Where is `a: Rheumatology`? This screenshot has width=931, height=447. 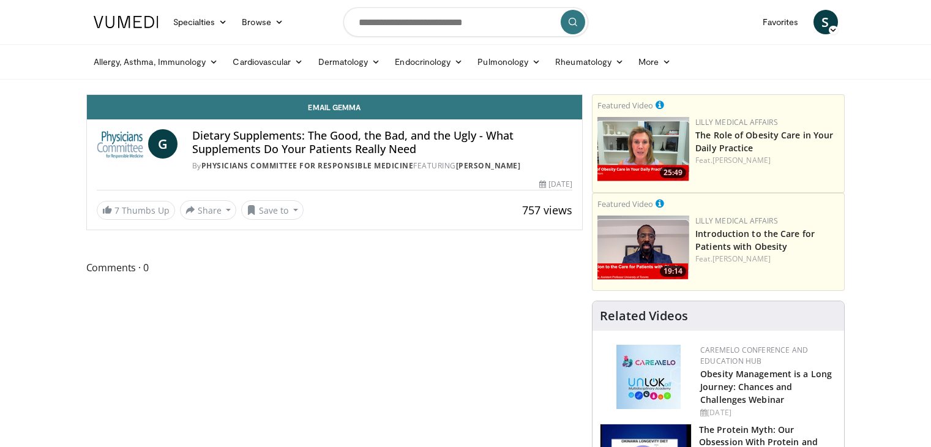 a: Rheumatology is located at coordinates (589, 62).